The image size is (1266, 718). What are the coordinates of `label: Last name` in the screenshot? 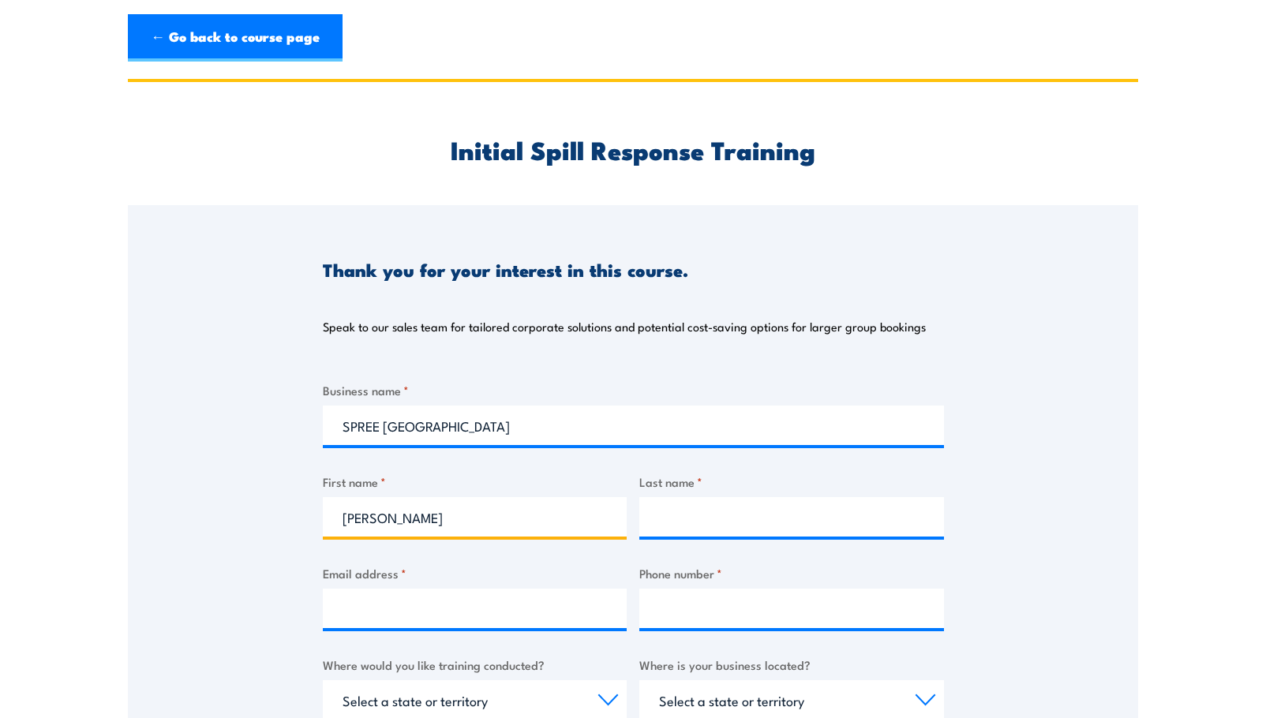 It's located at (792, 482).